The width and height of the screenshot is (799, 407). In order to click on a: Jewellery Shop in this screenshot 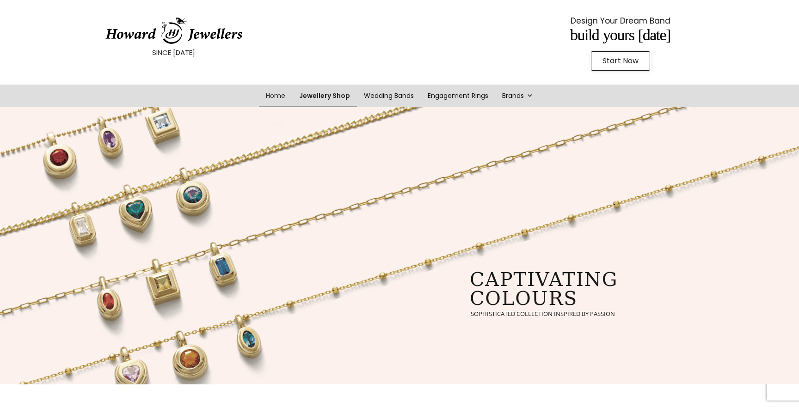, I will do `click(325, 96)`.